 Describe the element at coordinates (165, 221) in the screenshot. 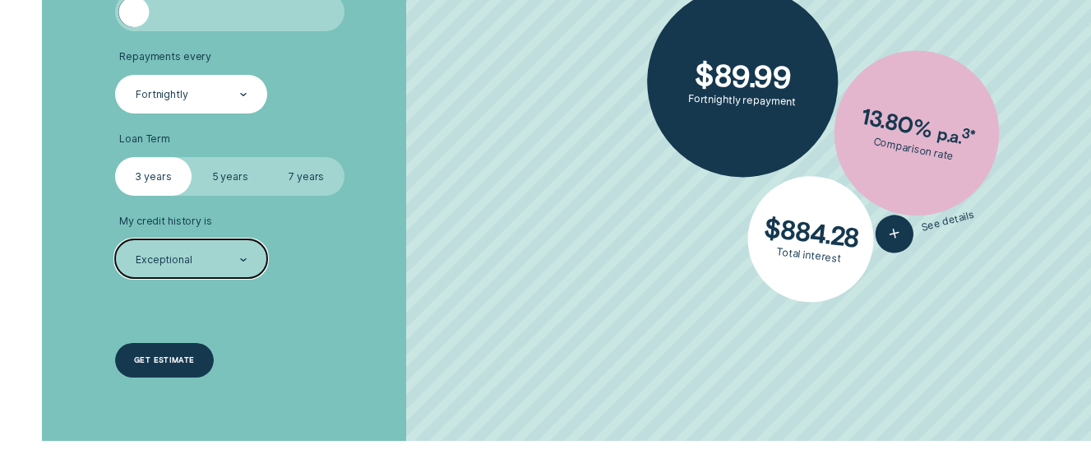

I see `span: My credit history is` at that location.